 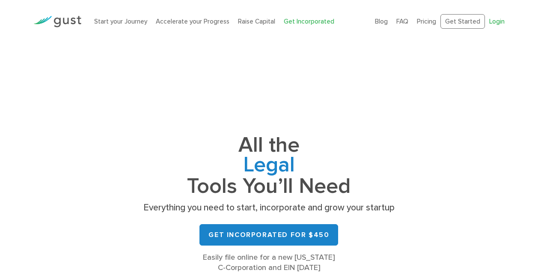 What do you see at coordinates (193, 21) in the screenshot?
I see `a: Accelerate your Progress` at bounding box center [193, 21].